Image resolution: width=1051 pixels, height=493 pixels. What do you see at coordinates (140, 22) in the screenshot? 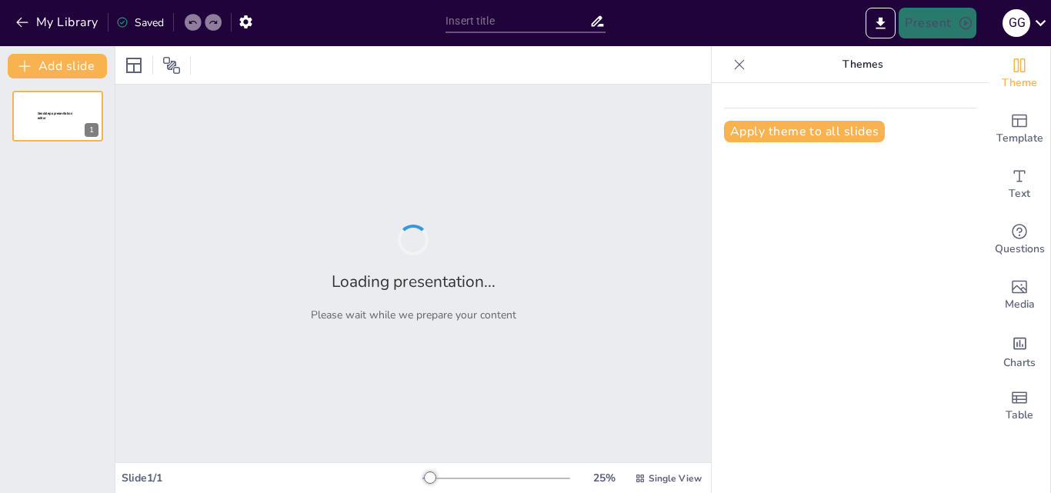
I see `div: Saved` at bounding box center [140, 22].